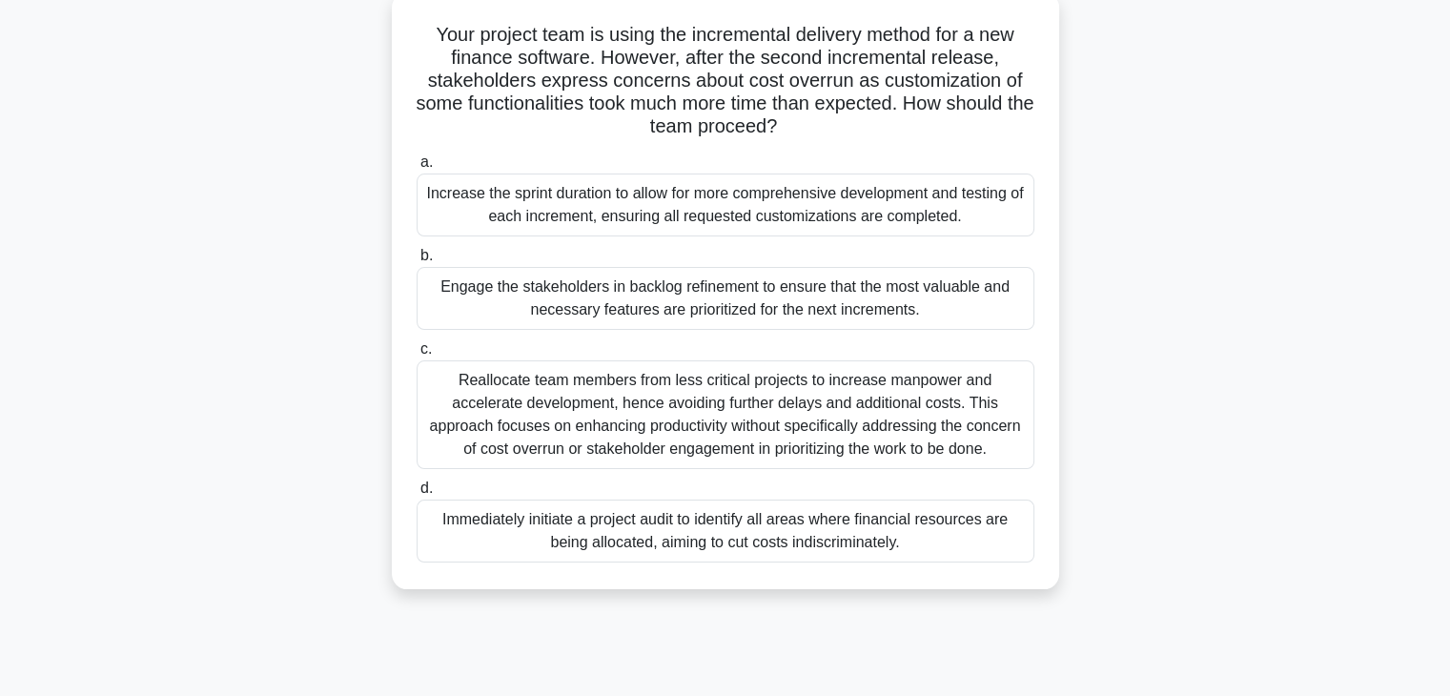 This screenshot has height=696, width=1450. Describe the element at coordinates (726, 205) in the screenshot. I see `div: Increase the sprint duration to allow for more comprehensive development and testing of each incr...` at that location.